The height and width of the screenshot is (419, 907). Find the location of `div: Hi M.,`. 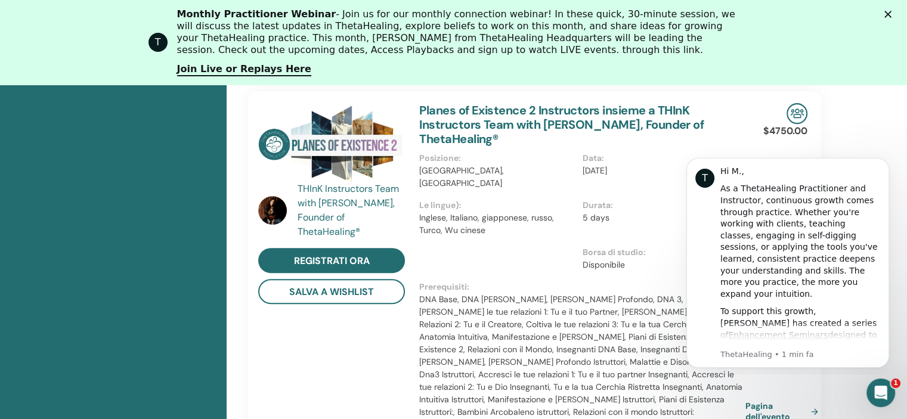

div: Hi M., is located at coordinates (132, 24).